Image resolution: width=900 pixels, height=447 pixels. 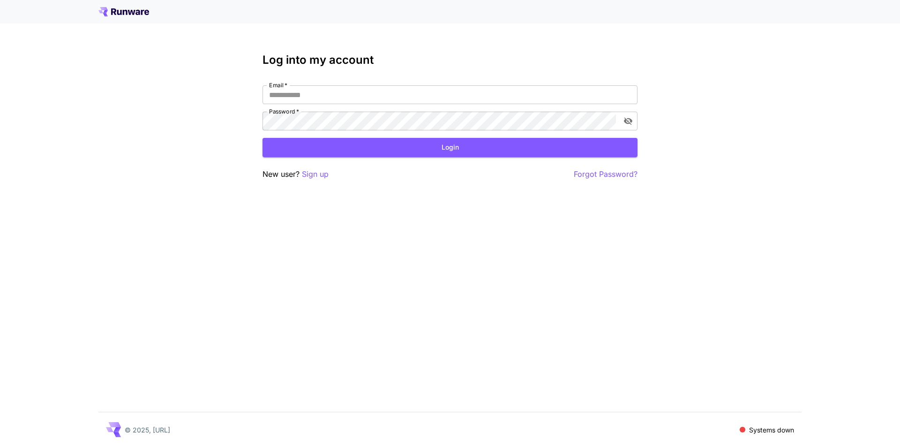 I want to click on p: Forgot Password?, so click(x=605, y=174).